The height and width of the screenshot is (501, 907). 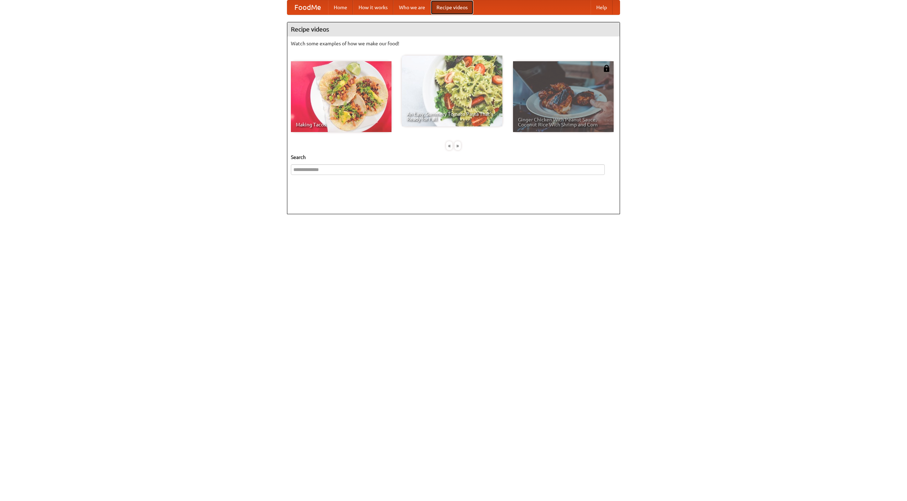 I want to click on h4: Recipe videos, so click(x=454, y=29).